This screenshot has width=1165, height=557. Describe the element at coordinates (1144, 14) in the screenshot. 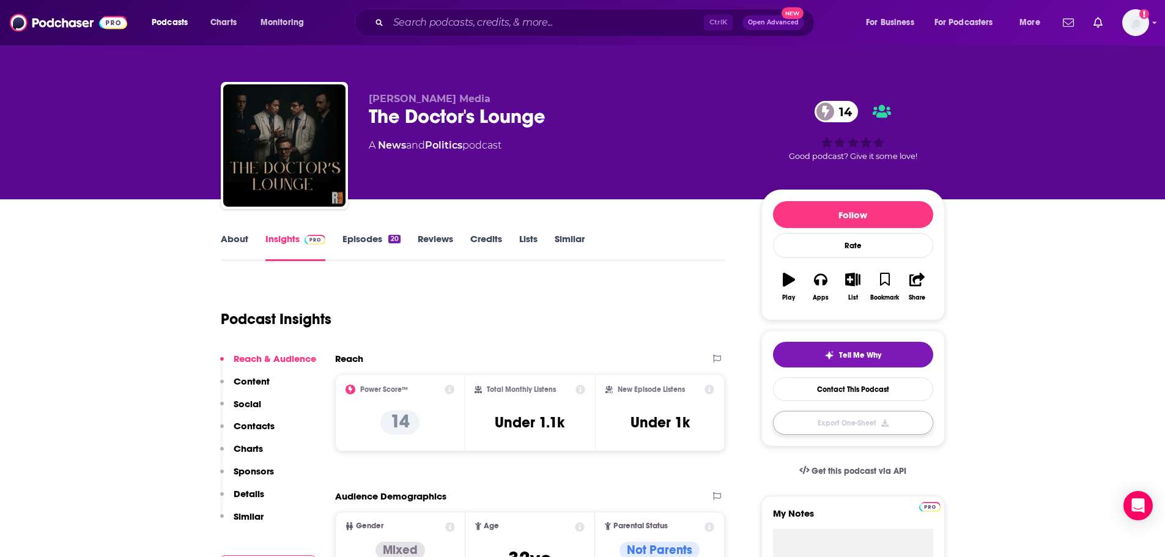

I see `svg: Add a profile image` at that location.